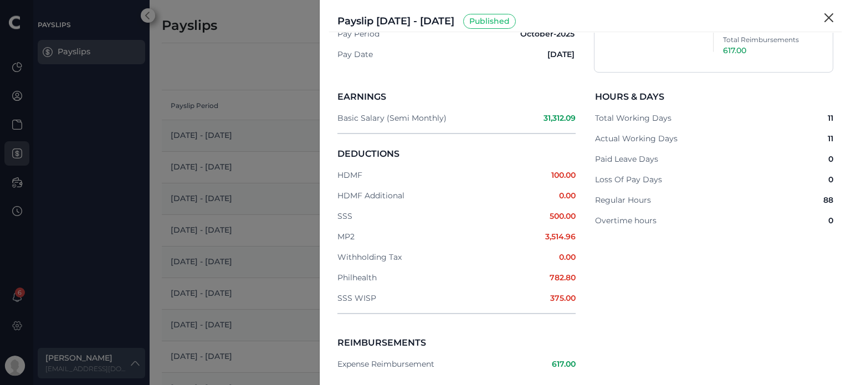 This screenshot has height=385, width=851. What do you see at coordinates (563, 298) in the screenshot?
I see `div: 375.00` at bounding box center [563, 298].